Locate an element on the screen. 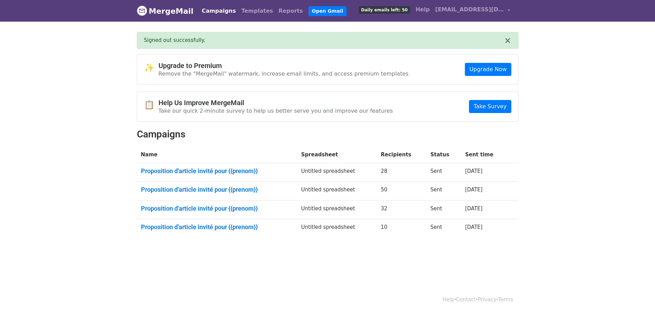  a: Open Gmail is located at coordinates (327, 11).